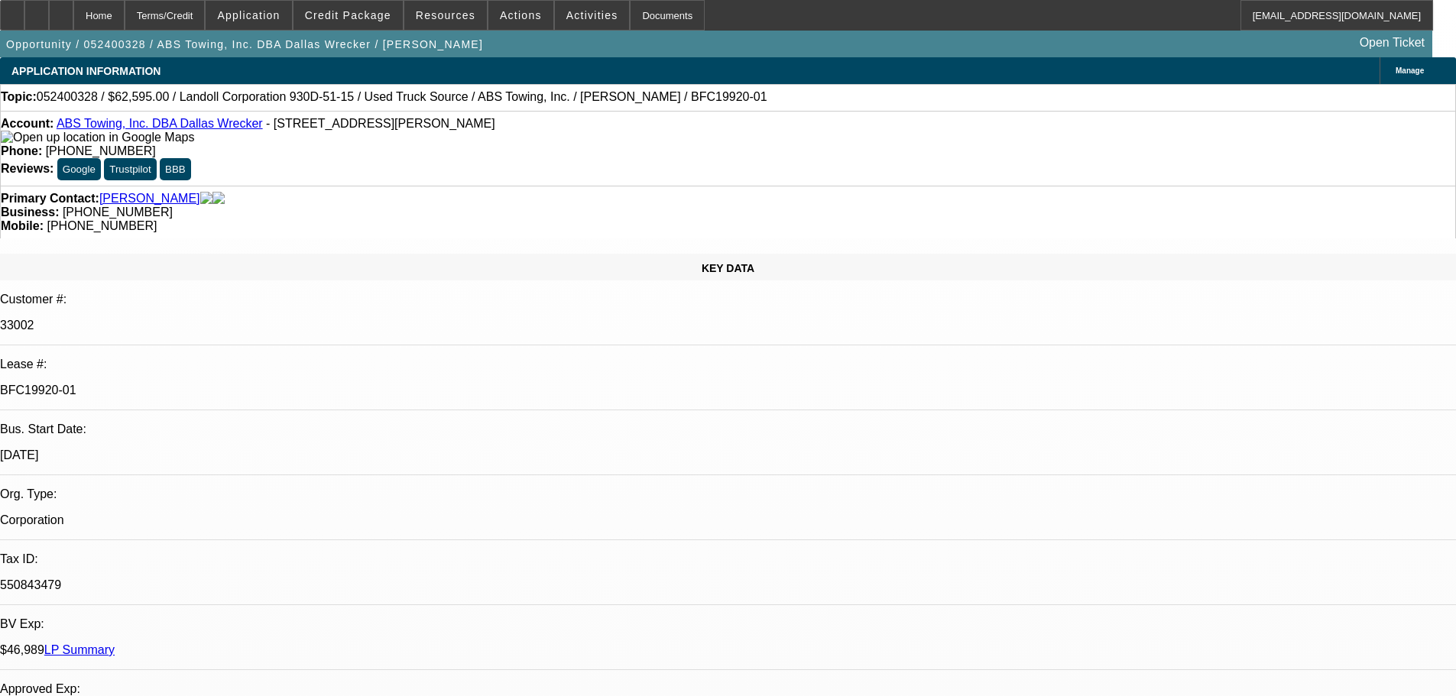 The image size is (1456, 696). I want to click on span: Actions, so click(521, 15).